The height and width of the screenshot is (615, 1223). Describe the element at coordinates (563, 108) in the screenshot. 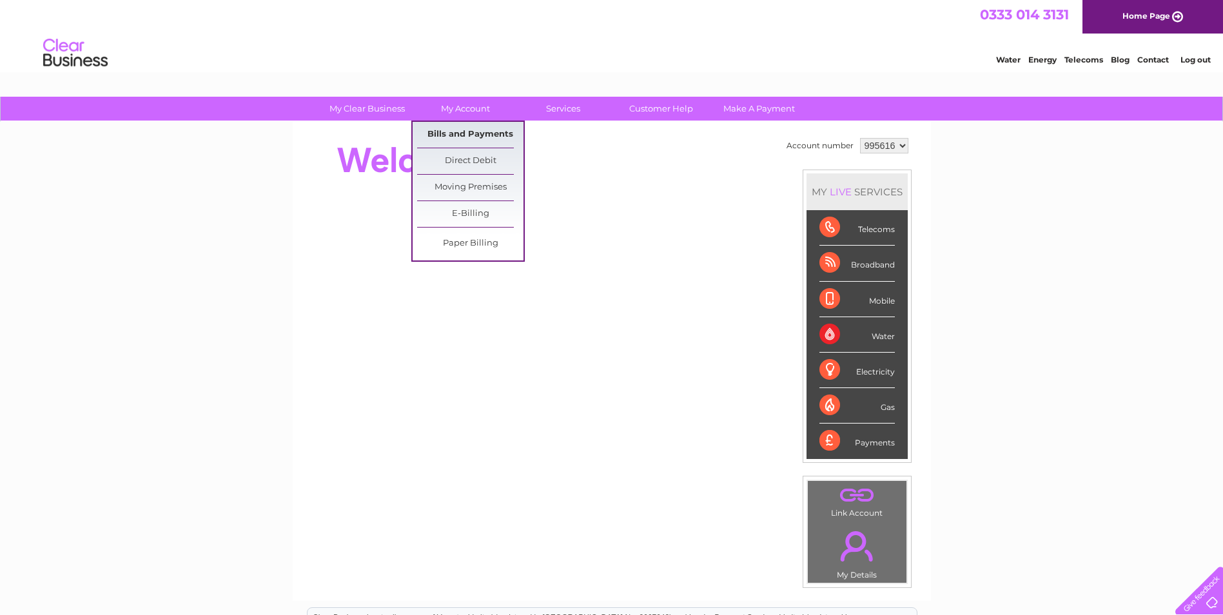

I see `a: Services` at that location.